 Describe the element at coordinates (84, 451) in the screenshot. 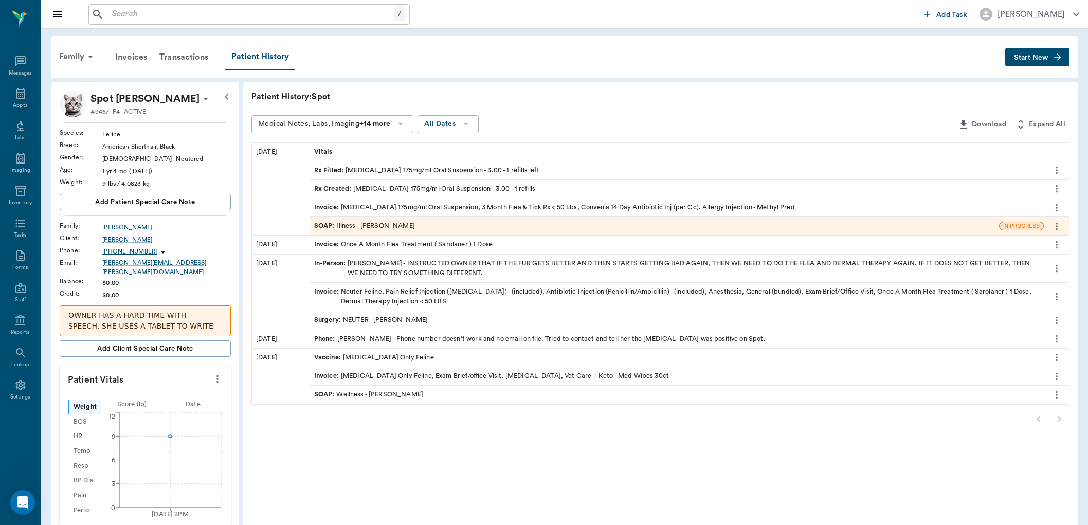

I see `div: Temp` at that location.